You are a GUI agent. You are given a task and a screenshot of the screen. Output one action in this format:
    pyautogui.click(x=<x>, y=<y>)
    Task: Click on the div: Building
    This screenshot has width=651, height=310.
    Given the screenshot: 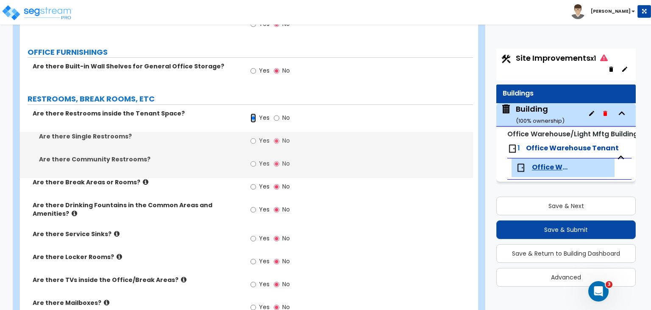 What is the action you would take?
    pyautogui.click(x=540, y=114)
    